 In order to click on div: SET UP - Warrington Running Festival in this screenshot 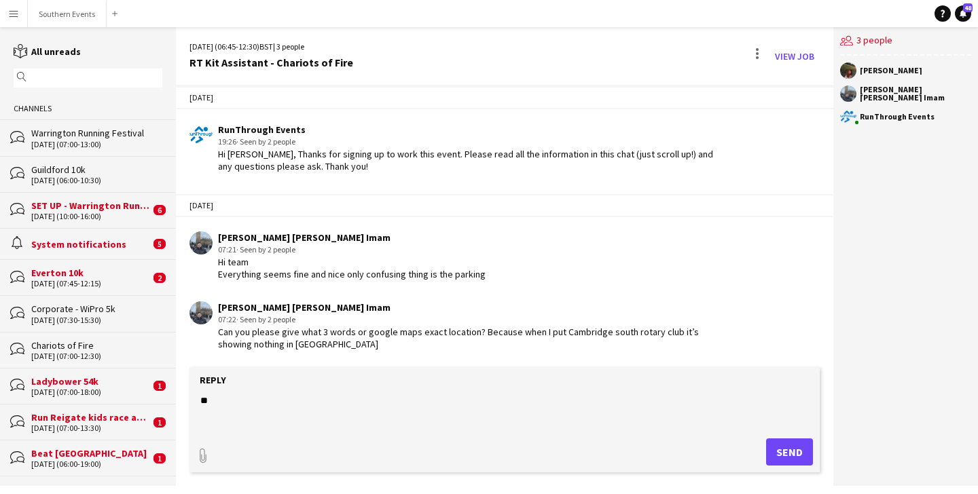, I will do `click(90, 206)`.